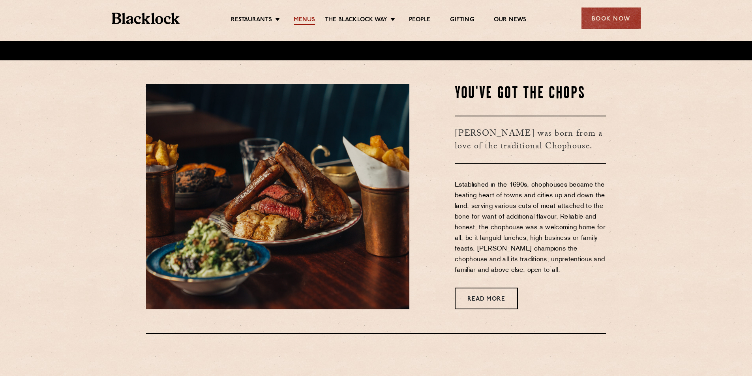 The height and width of the screenshot is (376, 752). Describe the element at coordinates (510, 21) in the screenshot. I see `a: Our News` at that location.